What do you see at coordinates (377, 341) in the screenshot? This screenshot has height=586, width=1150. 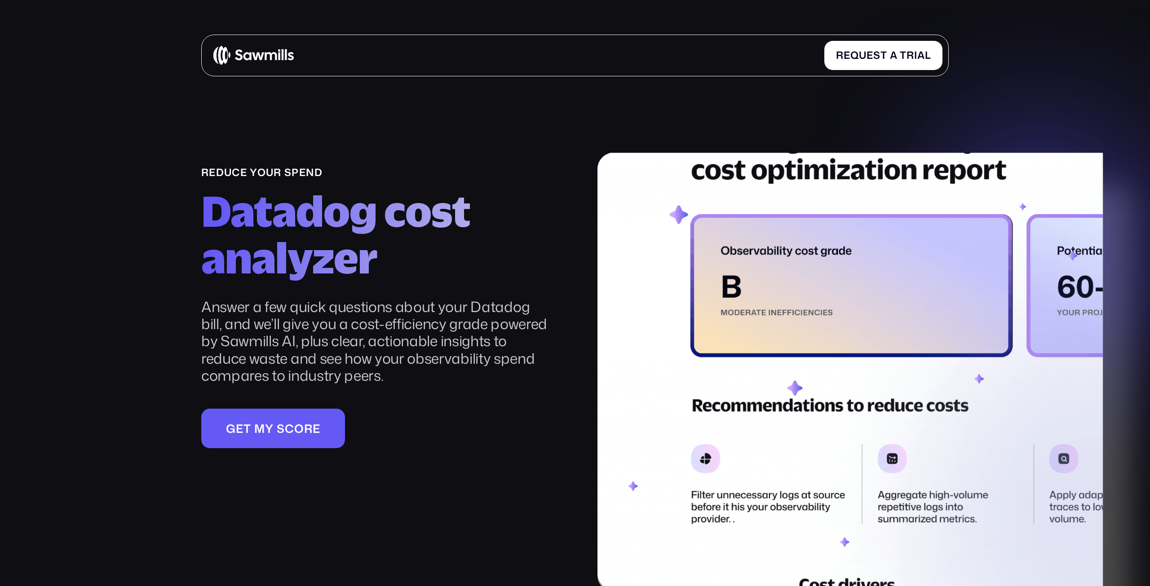 I see `p: Answer a few quick questions about your Datadog bill, and we’ll give you a cost-efficiency grade ...` at bounding box center [377, 341].